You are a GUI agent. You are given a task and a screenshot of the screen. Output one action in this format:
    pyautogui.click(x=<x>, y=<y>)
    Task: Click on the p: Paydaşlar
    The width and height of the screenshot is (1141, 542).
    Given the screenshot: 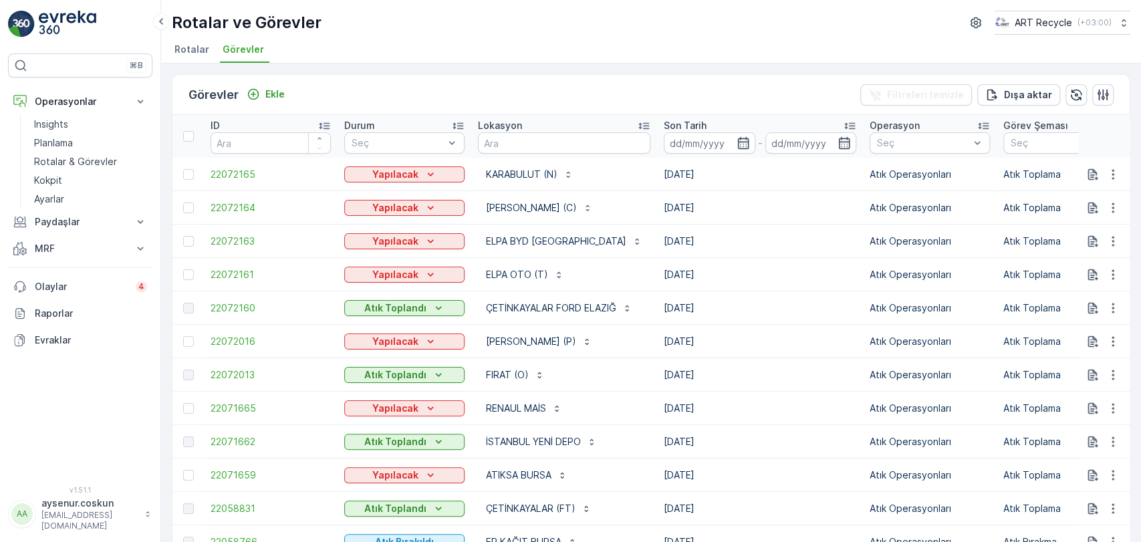 What is the action you would take?
    pyautogui.click(x=80, y=222)
    